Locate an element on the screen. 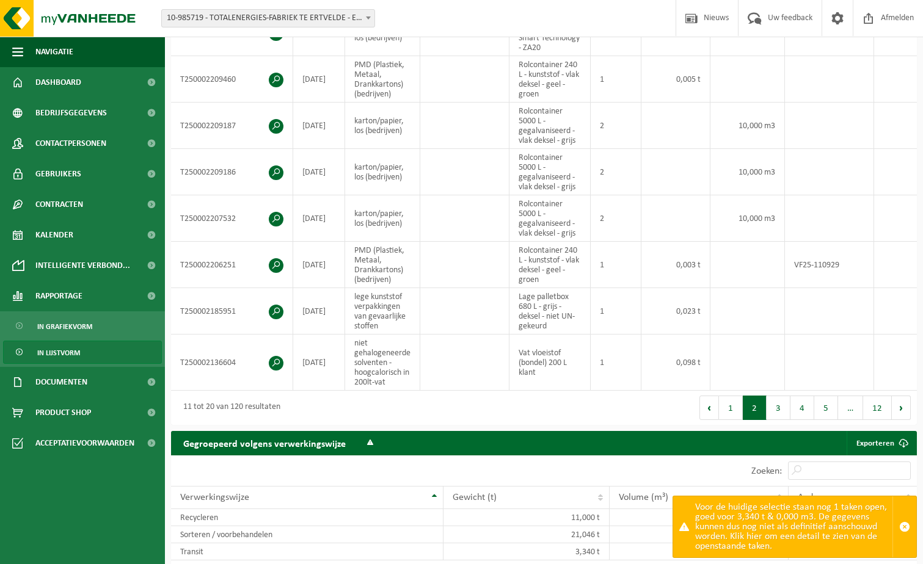  span: Gebruikers is located at coordinates (58, 174).